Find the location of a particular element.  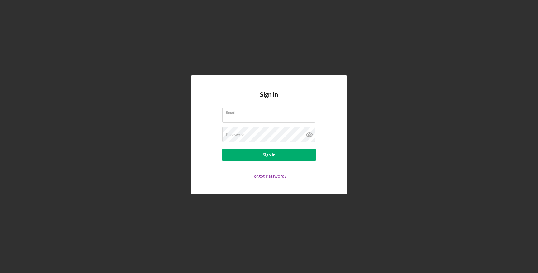

label: Password is located at coordinates (235, 135).